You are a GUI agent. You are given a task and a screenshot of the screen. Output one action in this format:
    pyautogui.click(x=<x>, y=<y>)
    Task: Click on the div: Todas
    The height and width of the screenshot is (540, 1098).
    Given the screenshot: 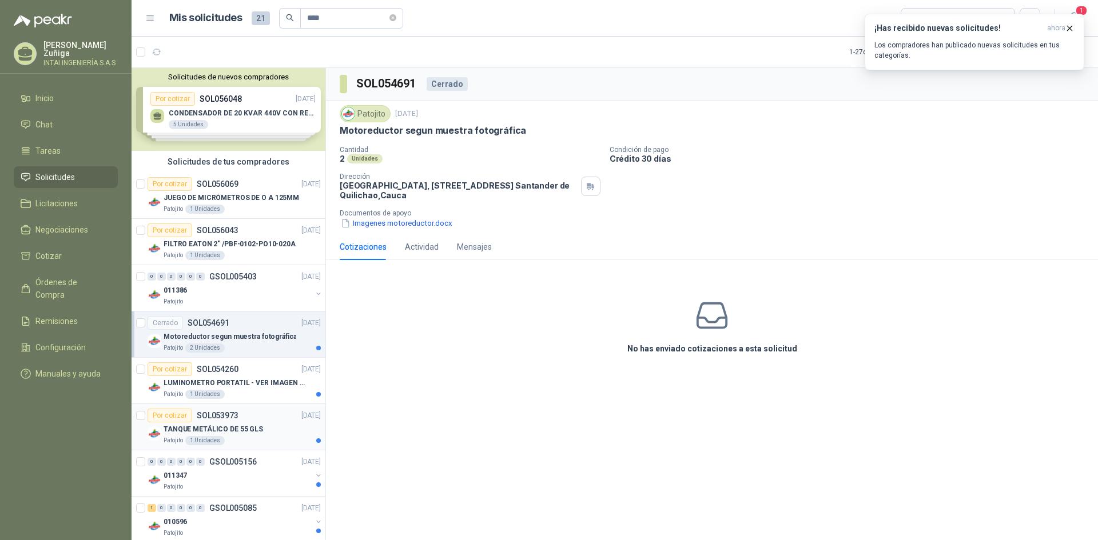 What is the action you would take?
    pyautogui.click(x=920, y=18)
    